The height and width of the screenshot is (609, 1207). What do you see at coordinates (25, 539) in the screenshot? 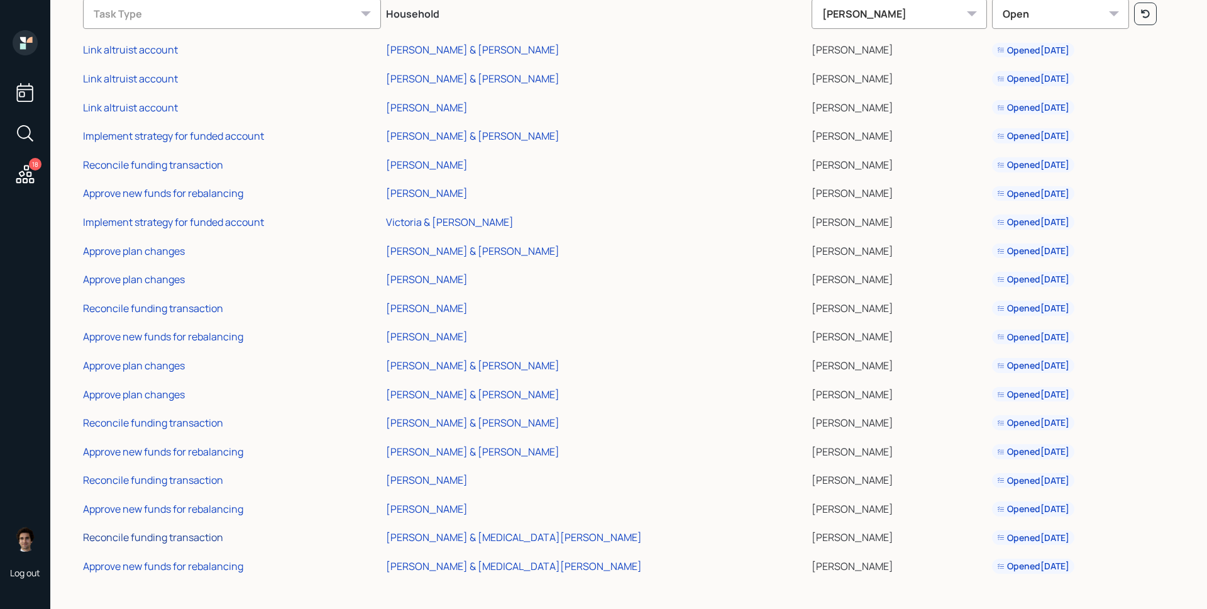
I see `img: harrison-schaefer-headshot-2.png` at bounding box center [25, 539].